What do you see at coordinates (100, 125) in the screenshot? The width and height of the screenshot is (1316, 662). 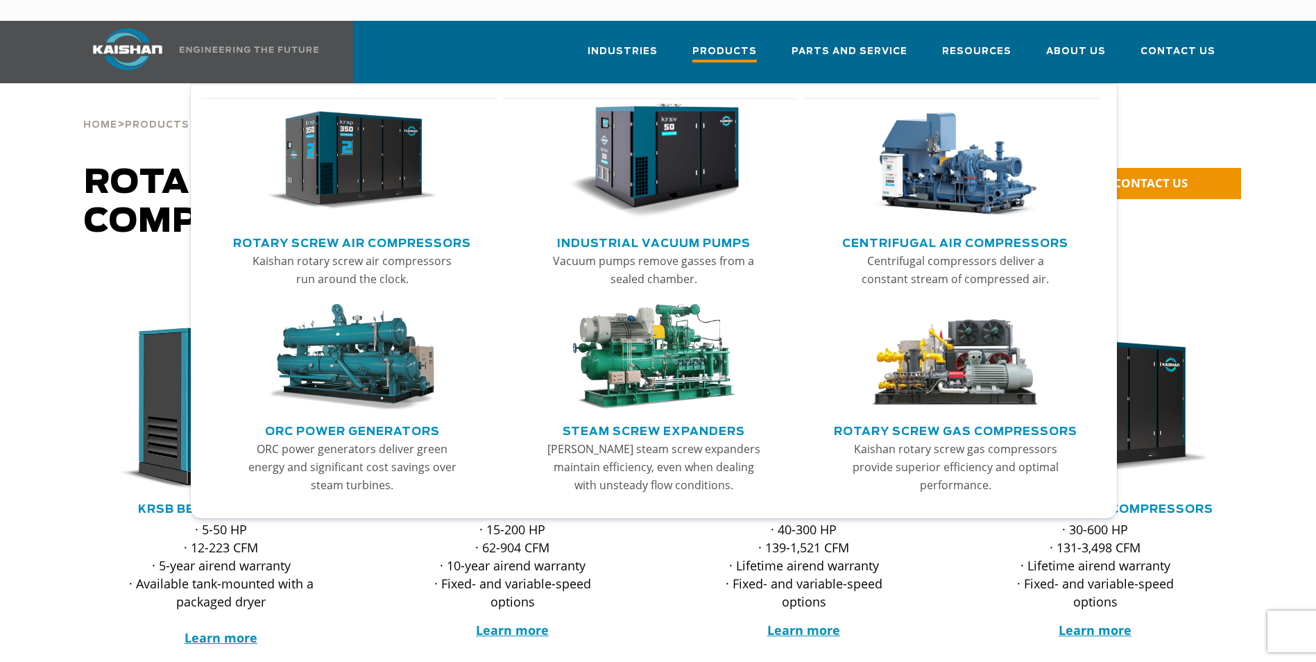 I see `span: Home` at bounding box center [100, 125].